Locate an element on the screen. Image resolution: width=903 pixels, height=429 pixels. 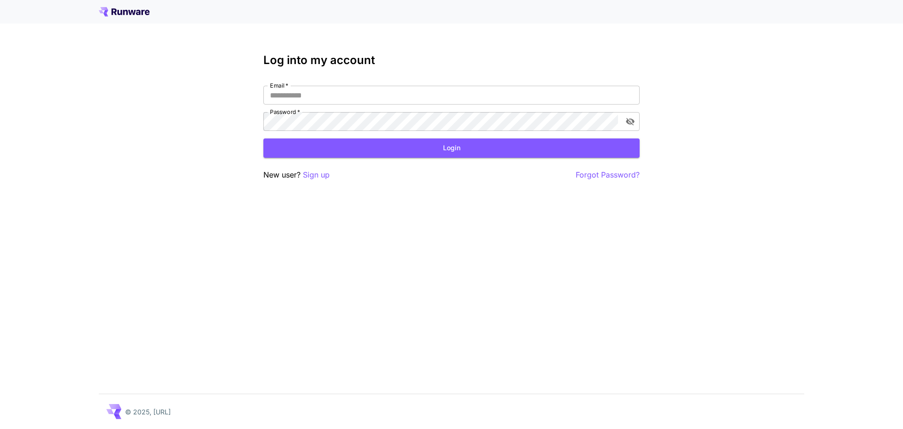
label: Email is located at coordinates (279, 85).